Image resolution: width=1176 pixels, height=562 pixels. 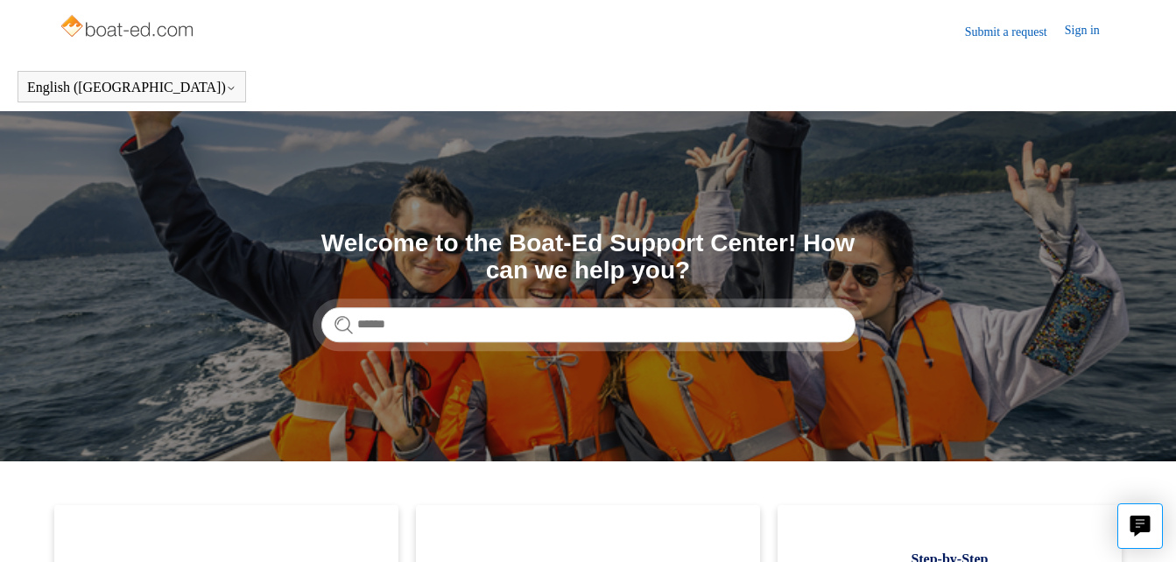 What do you see at coordinates (1140, 526) in the screenshot?
I see `button: Live chat` at bounding box center [1140, 526].